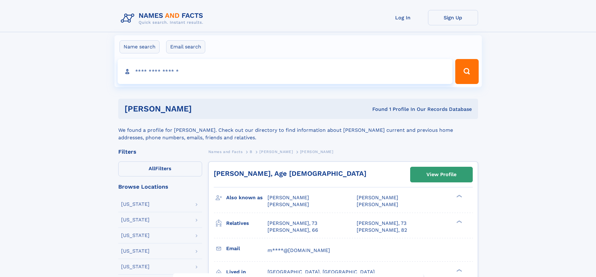  What do you see at coordinates (403, 18) in the screenshot?
I see `a: Log In` at bounding box center [403, 18].